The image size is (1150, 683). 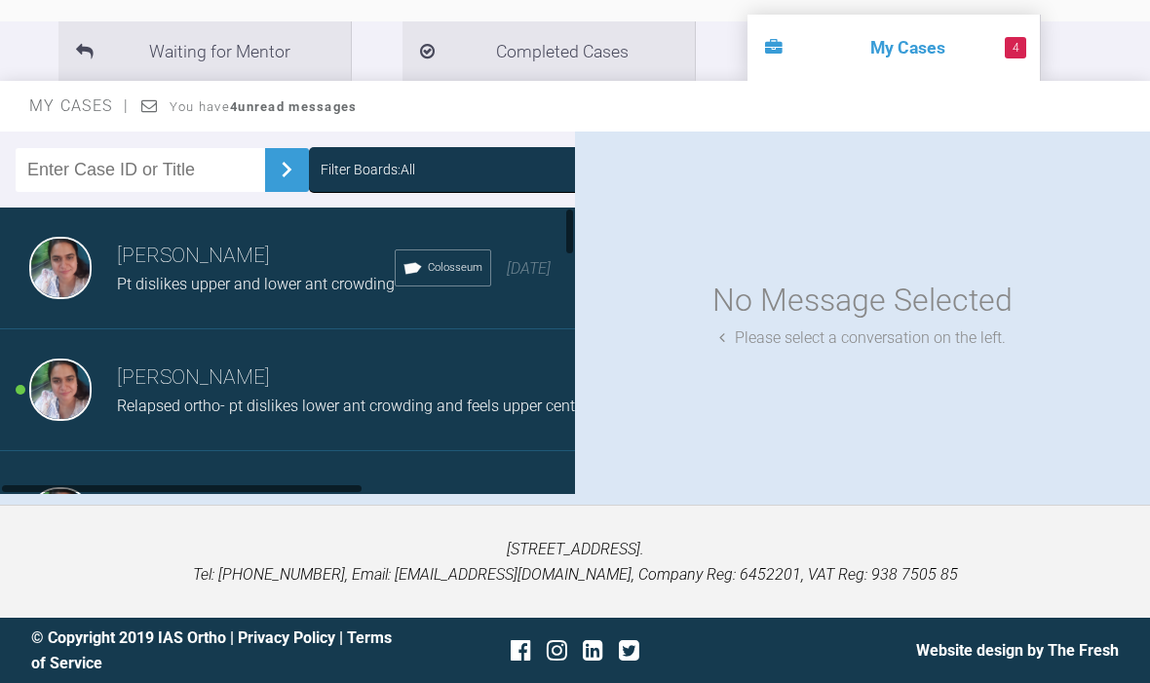 I want to click on span: My Cases, so click(x=79, y=105).